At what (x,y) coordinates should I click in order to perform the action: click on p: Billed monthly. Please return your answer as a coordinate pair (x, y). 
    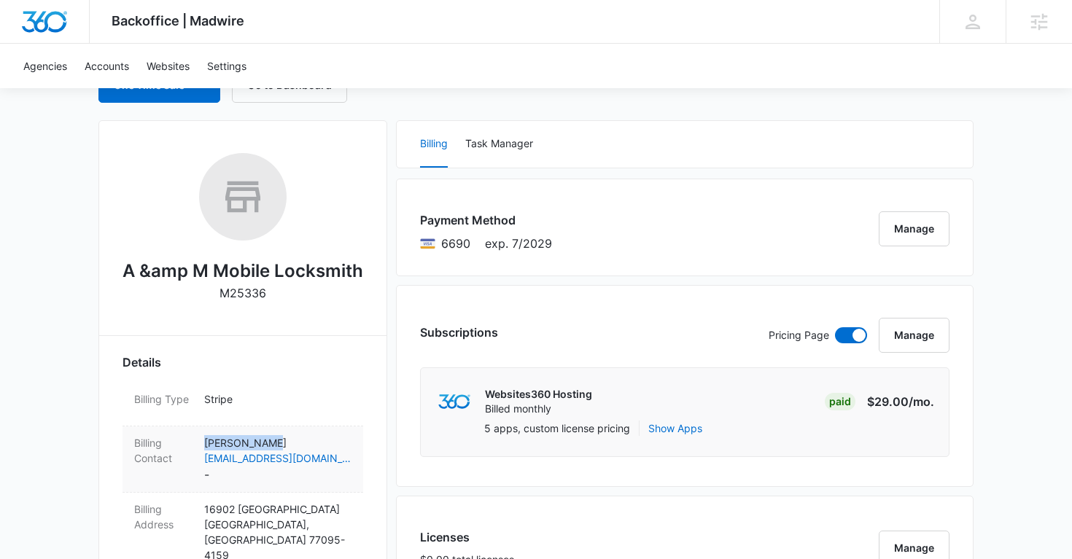
    Looking at the image, I should click on (538, 409).